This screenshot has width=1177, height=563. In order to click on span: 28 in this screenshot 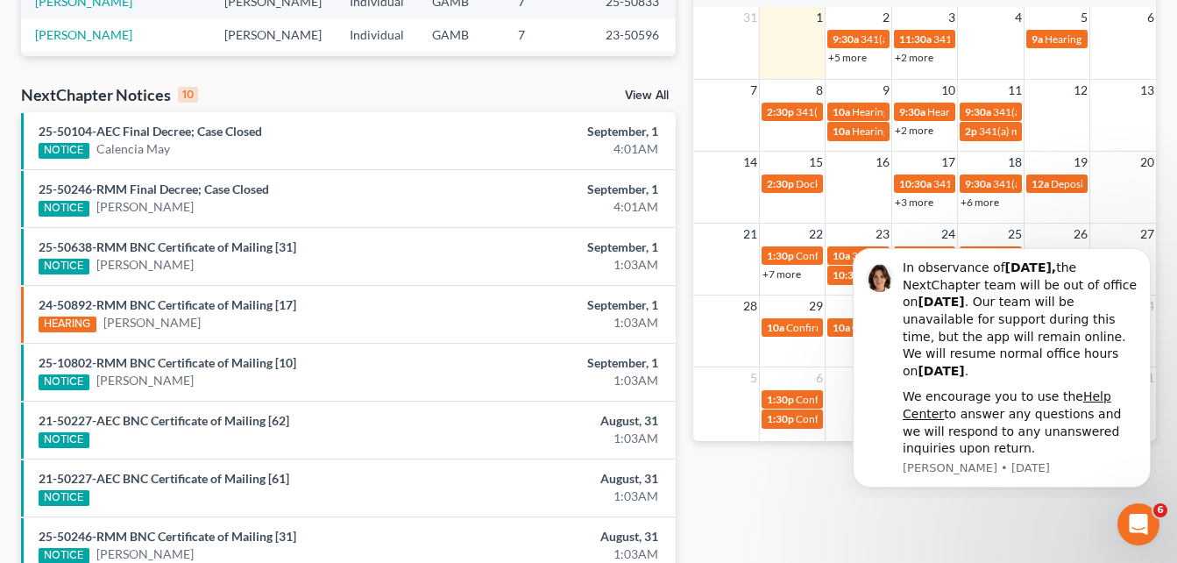, I will do `click(750, 306)`.